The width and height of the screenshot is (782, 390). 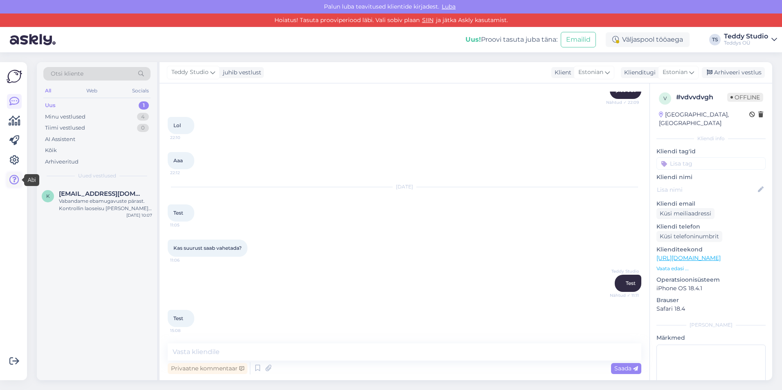 I want to click on p: Märkmed, so click(x=711, y=338).